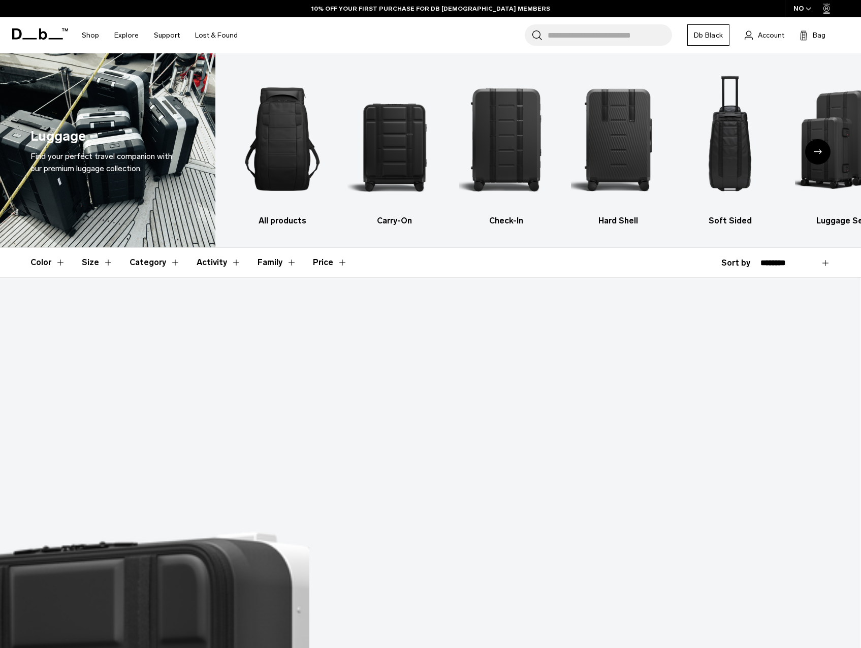 The width and height of the screenshot is (861, 648). What do you see at coordinates (58, 136) in the screenshot?
I see `h1: Luggage` at bounding box center [58, 136].